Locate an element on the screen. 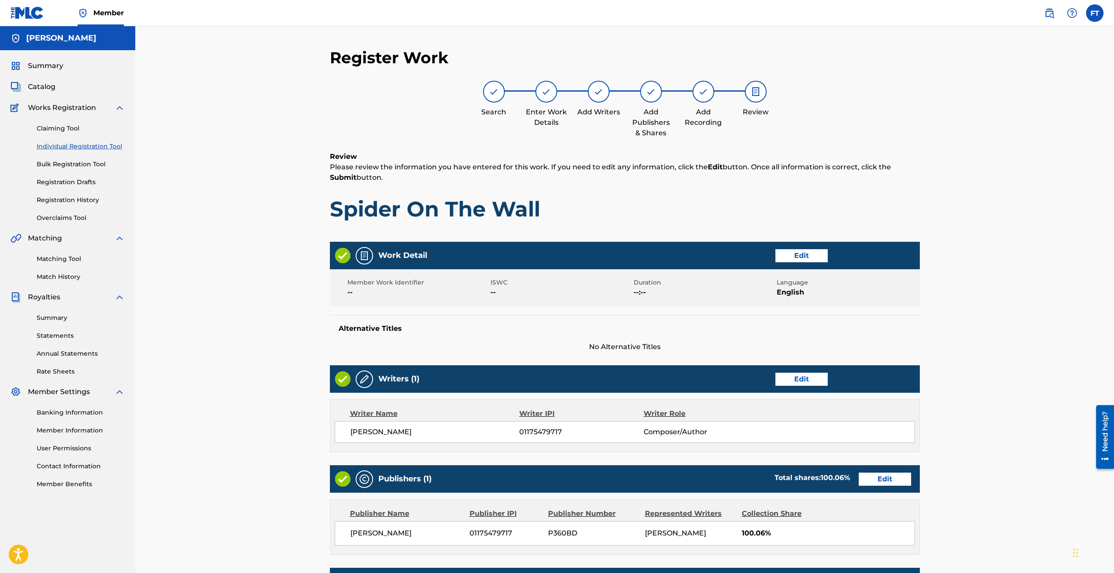  span: Matching is located at coordinates (45, 238).